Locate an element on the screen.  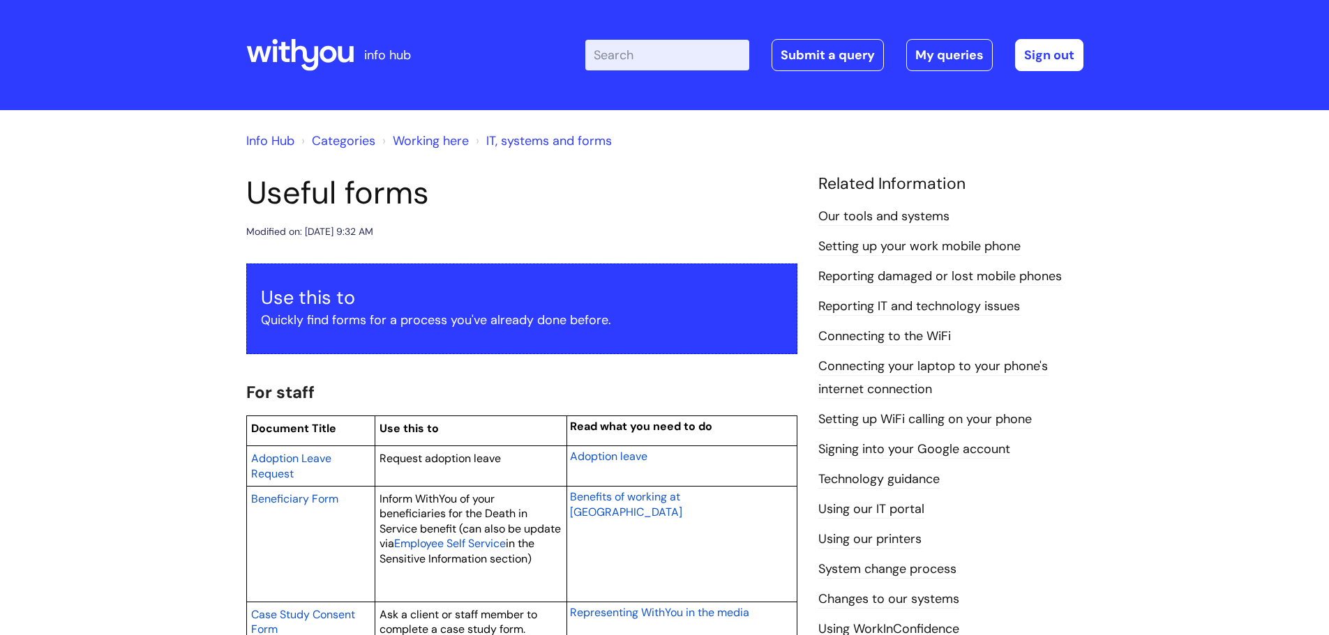
a: Technology guidance is located at coordinates (879, 480).